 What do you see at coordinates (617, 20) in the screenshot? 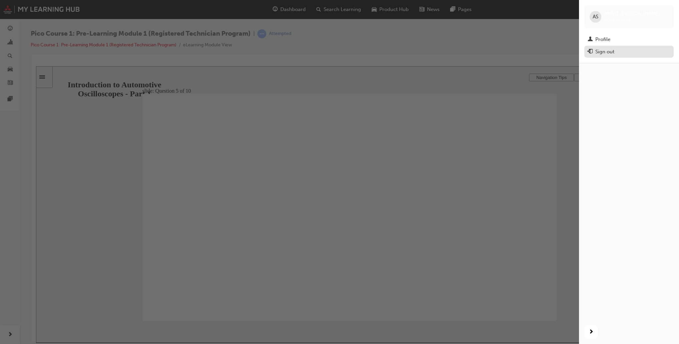
I see `span: 0005962185` at bounding box center [617, 20].